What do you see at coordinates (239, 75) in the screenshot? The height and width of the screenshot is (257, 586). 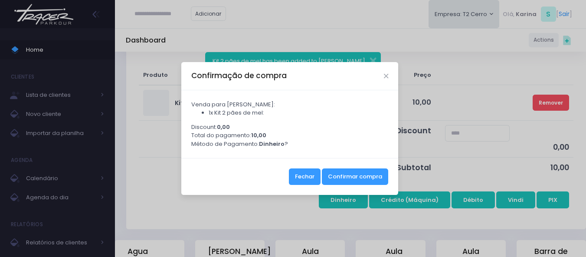 I see `h5: Confirmação de compra` at bounding box center [239, 75].